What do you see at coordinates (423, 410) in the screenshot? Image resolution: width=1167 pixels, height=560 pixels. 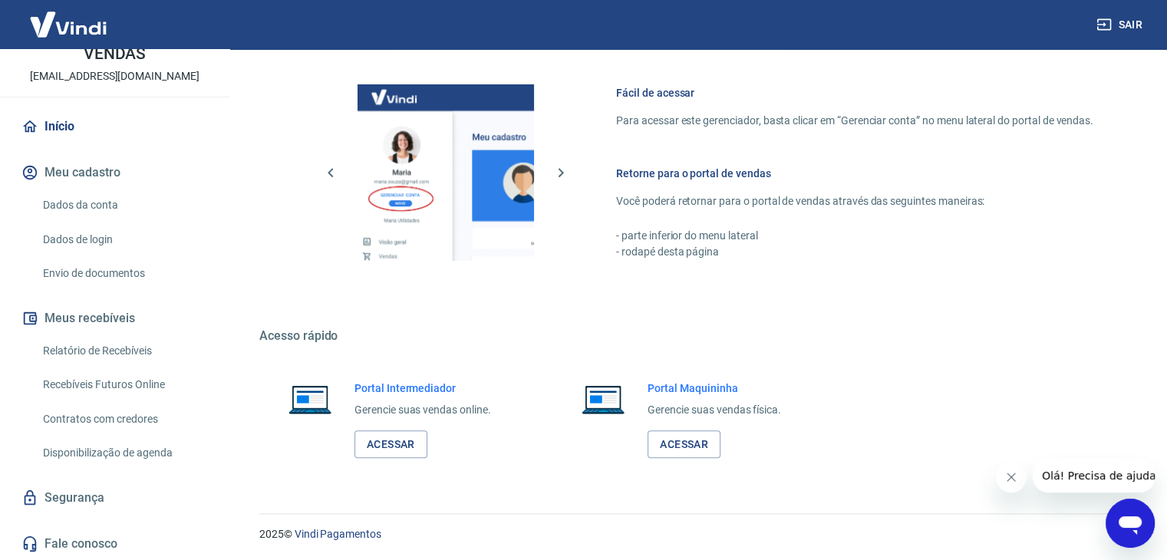 I see `p: Gerencie suas vendas online.` at bounding box center [423, 410].